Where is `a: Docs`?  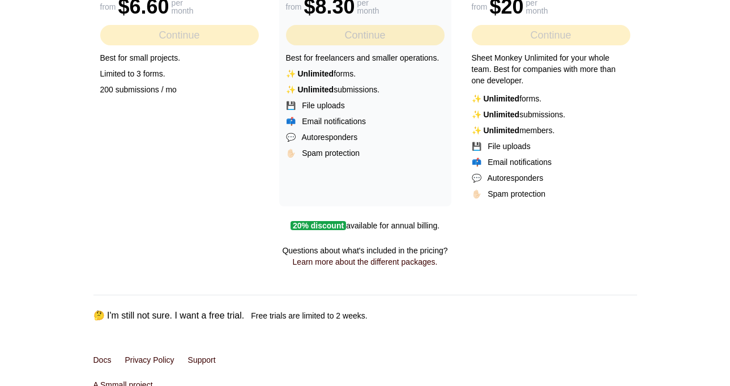 a: Docs is located at coordinates (103, 360).